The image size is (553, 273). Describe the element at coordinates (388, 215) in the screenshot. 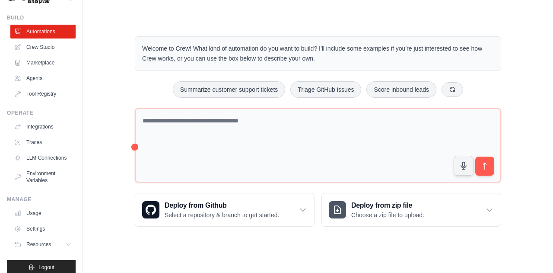

I see `p: Choose a zip file to upload.` at that location.